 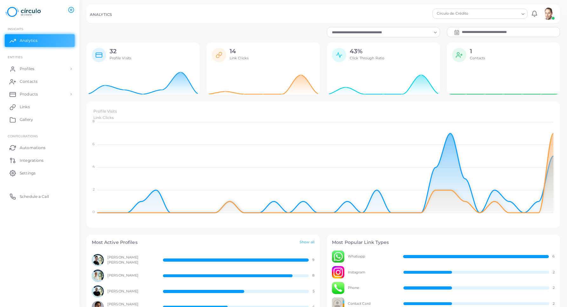 What do you see at coordinates (313, 260) in the screenshot?
I see `span: 9` at bounding box center [313, 260].